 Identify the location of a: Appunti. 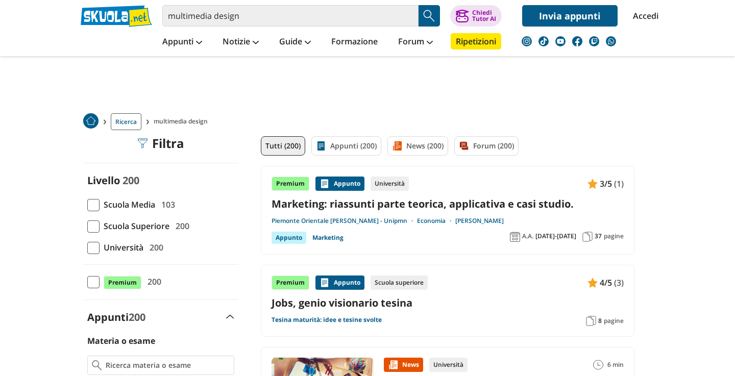
(182, 42).